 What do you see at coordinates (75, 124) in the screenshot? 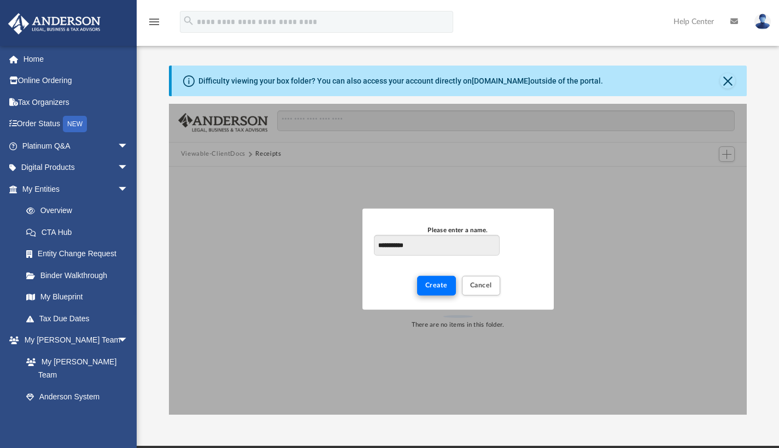
I see `div: NEW` at bounding box center [75, 124].